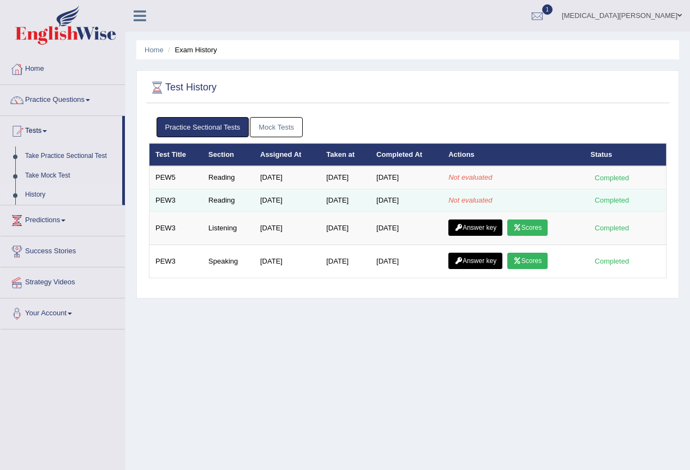 The height and width of the screenshot is (470, 690). Describe the element at coordinates (61, 130) in the screenshot. I see `a: Tests` at that location.